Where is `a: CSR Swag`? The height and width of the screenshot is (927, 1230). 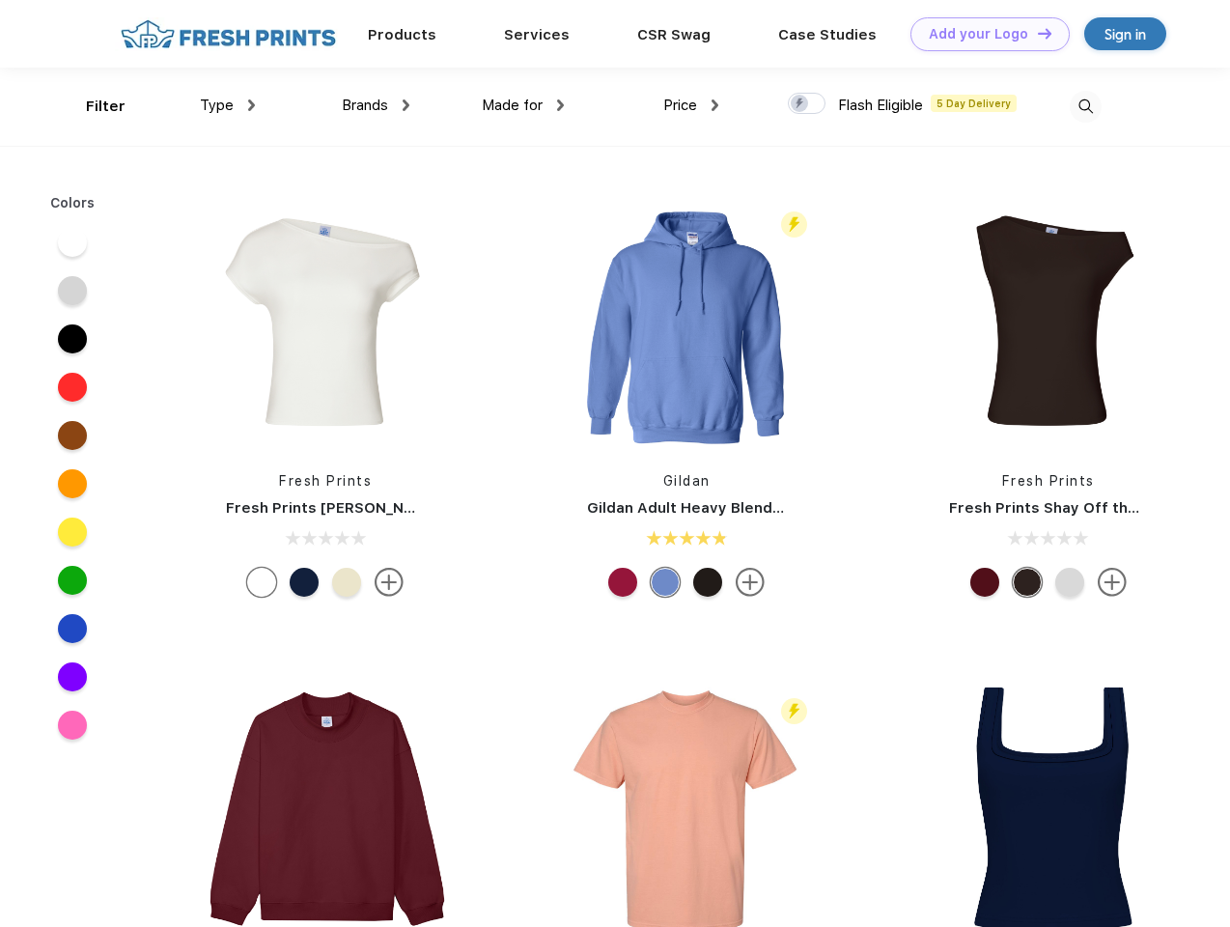 a: CSR Swag is located at coordinates (674, 35).